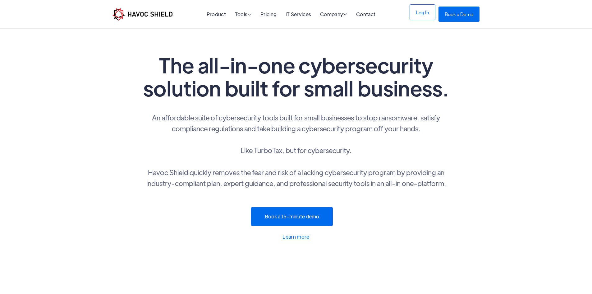  I want to click on a: IT Services, so click(298, 14).